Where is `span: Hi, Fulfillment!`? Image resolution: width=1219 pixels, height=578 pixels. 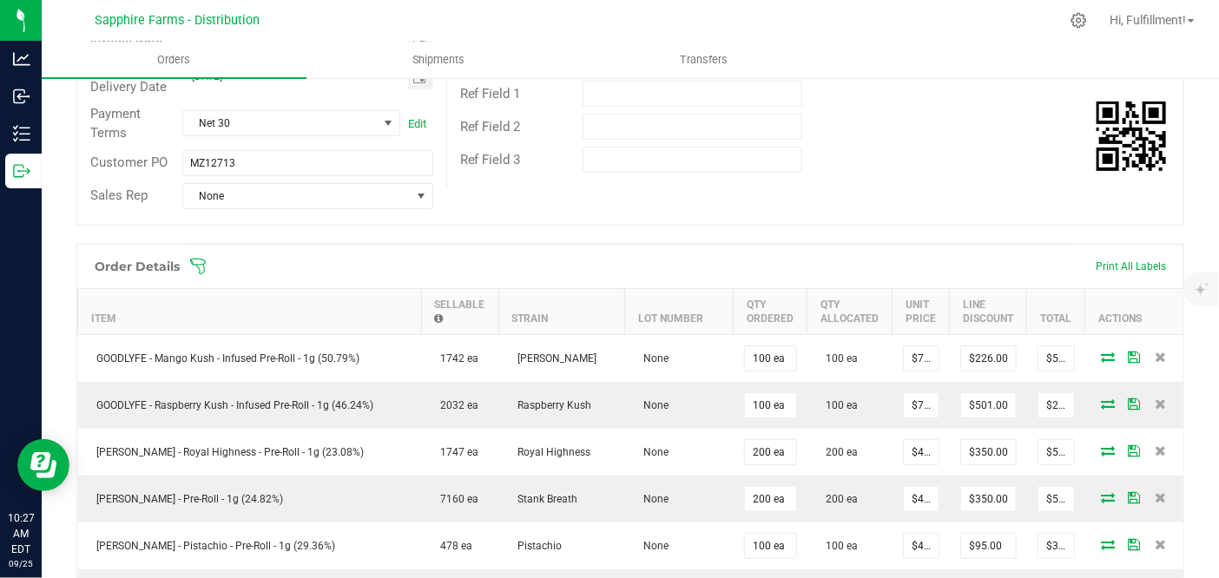
span: Hi, Fulfillment! is located at coordinates (1148, 20).